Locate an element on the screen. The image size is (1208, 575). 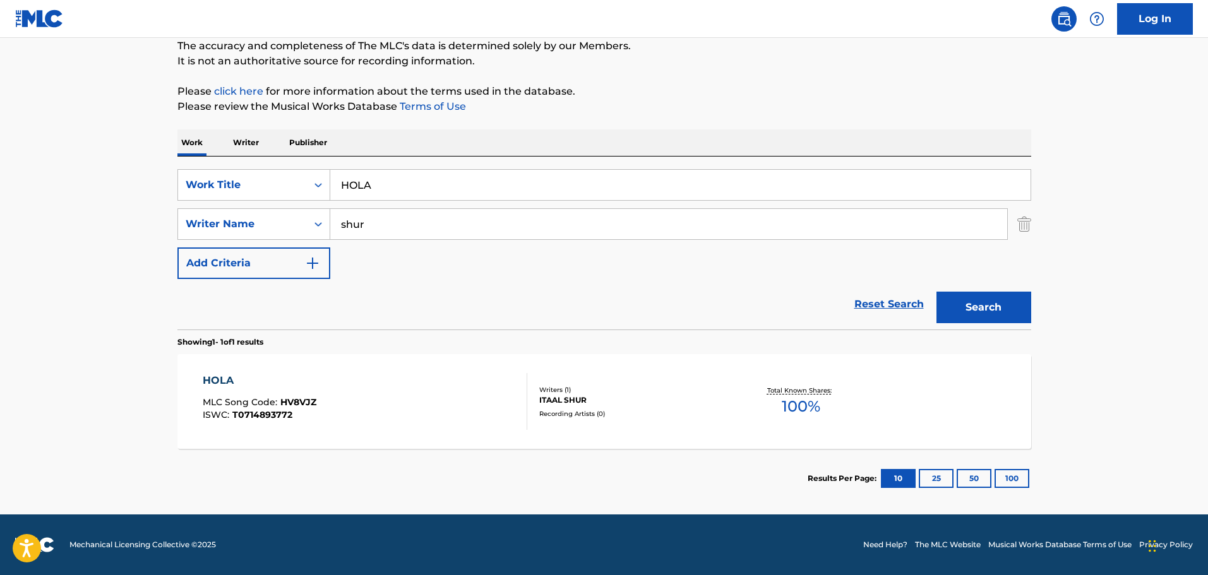
a: The MLC Website is located at coordinates (948, 545).